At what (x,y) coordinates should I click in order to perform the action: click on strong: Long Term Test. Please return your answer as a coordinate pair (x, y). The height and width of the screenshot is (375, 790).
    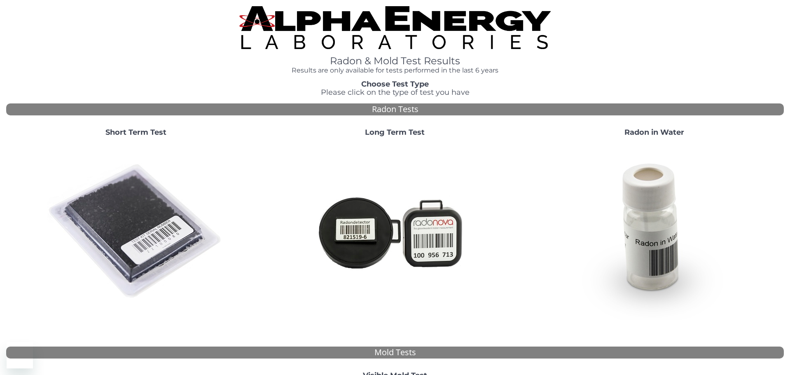
    Looking at the image, I should click on (395, 132).